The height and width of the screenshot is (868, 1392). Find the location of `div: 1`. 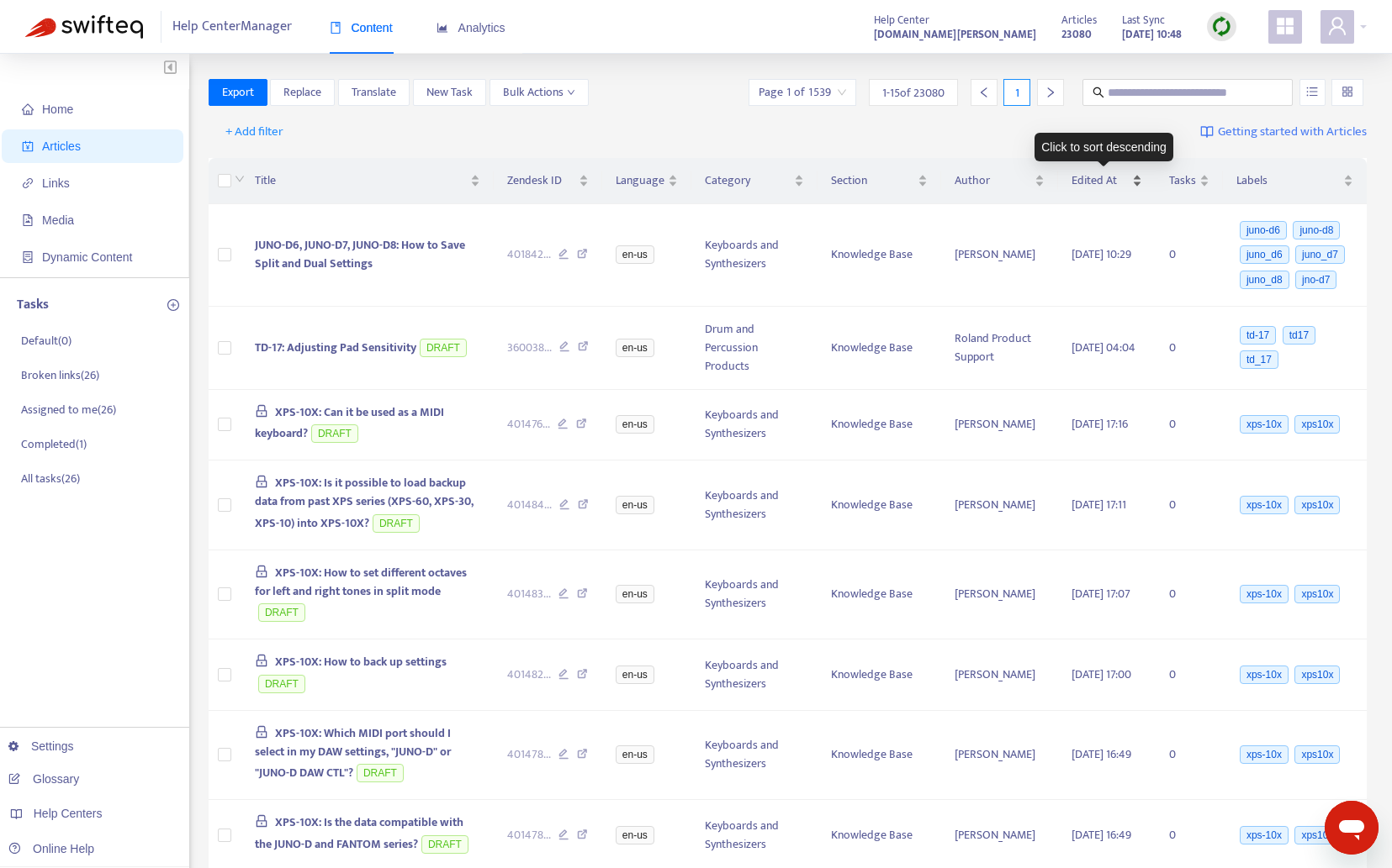

div: 1 is located at coordinates (1017, 93).